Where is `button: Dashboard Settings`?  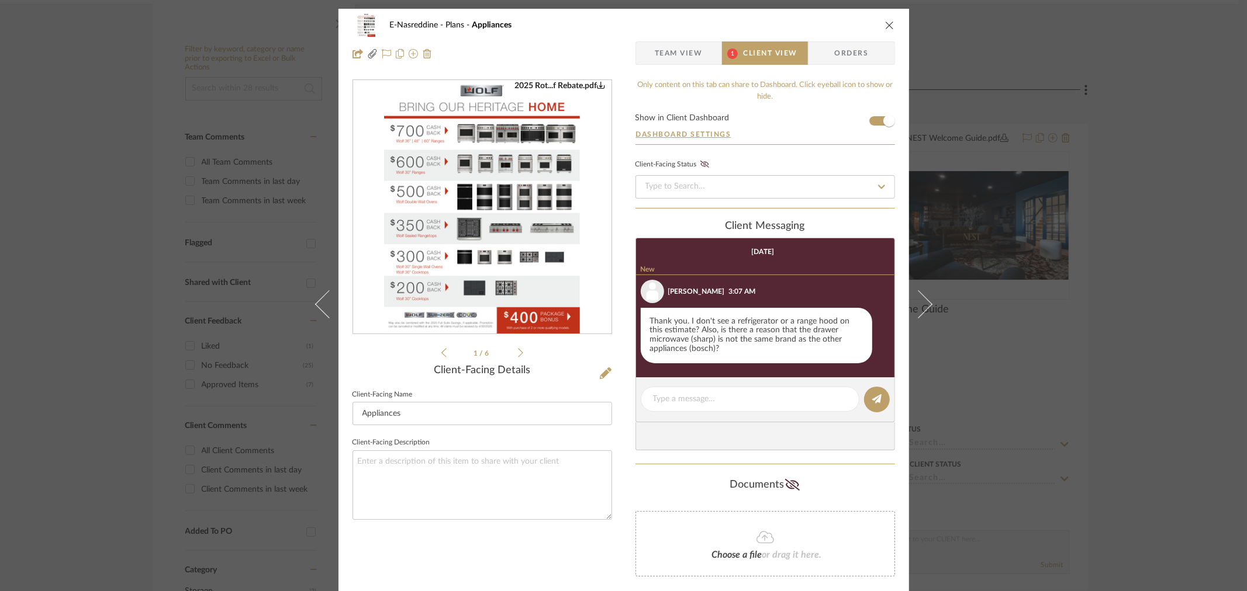
button: Dashboard Settings is located at coordinates (683, 134).